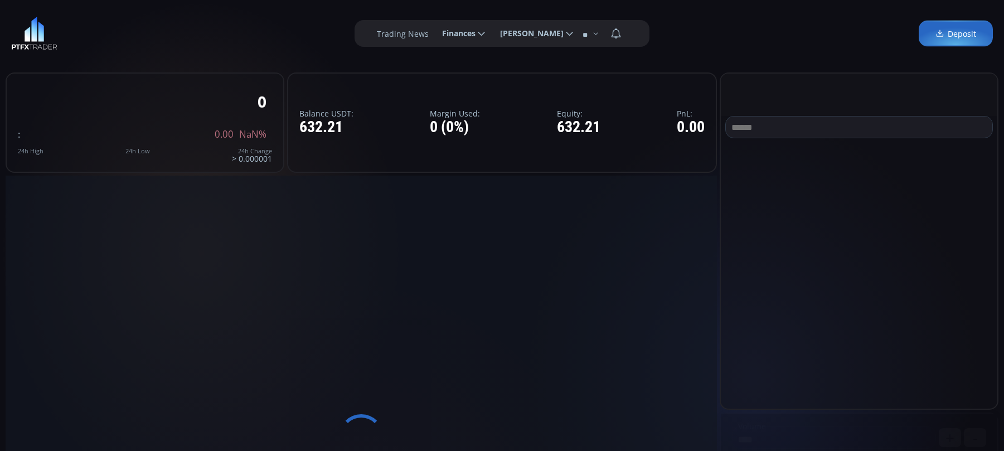  What do you see at coordinates (455, 127) in the screenshot?
I see `div: 0 (0%)` at bounding box center [455, 127].